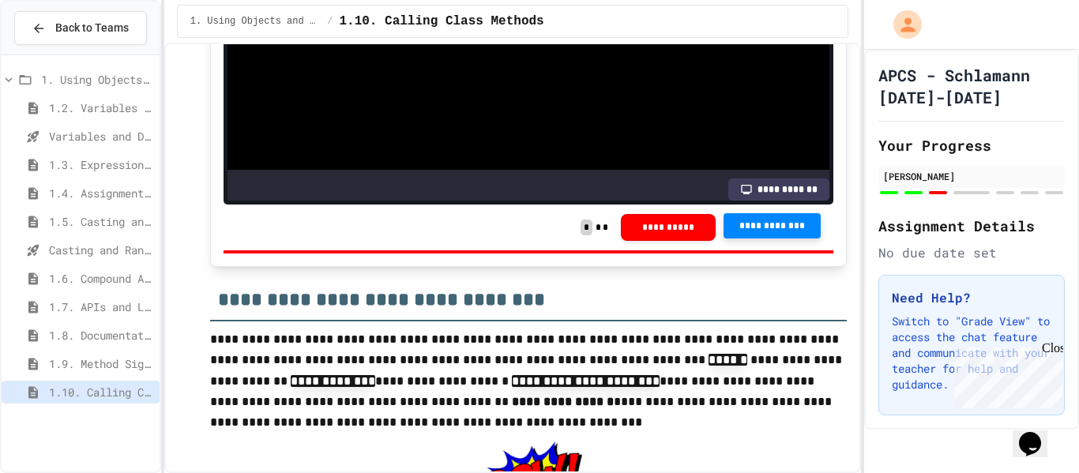 The width and height of the screenshot is (1079, 473). I want to click on h3: Need Help?, so click(972, 298).